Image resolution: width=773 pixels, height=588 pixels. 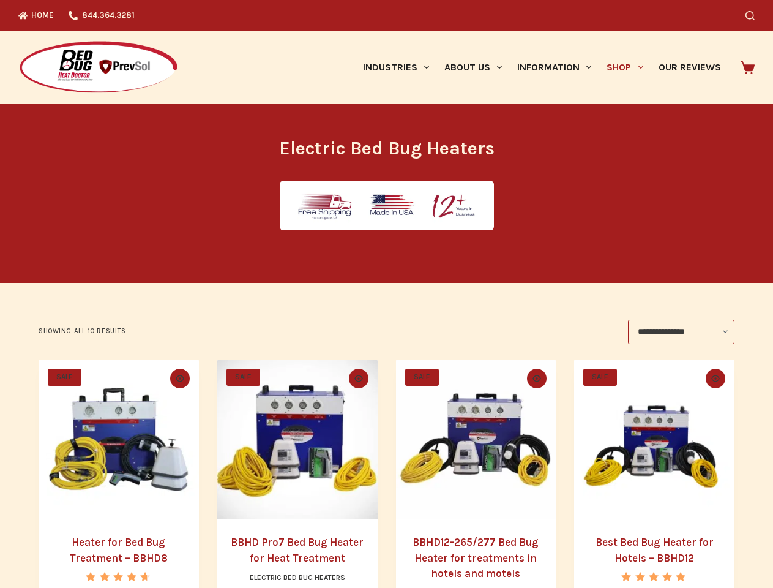 What do you see at coordinates (119, 550) in the screenshot?
I see `a: Heater for Bed Bug Treatment – BBHD8` at bounding box center [119, 550].